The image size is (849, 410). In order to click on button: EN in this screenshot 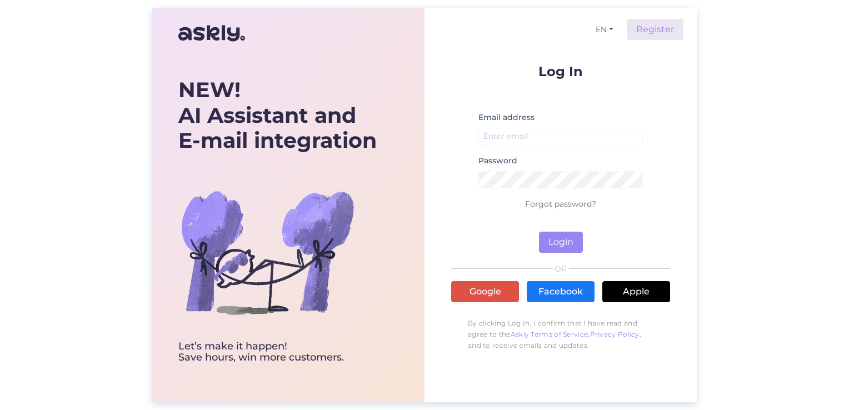, I will do `click(605, 29)`.